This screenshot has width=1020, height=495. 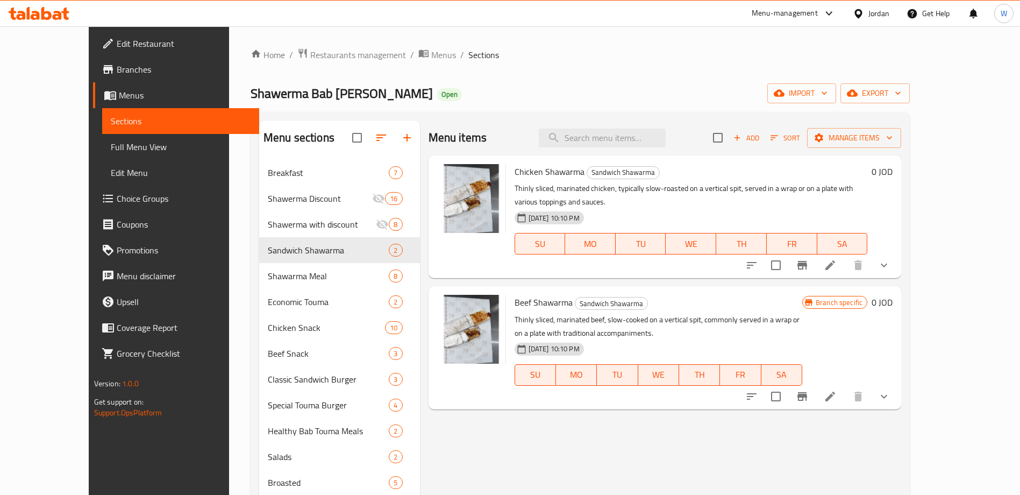 What do you see at coordinates (641, 244) in the screenshot?
I see `button: TU` at bounding box center [641, 244].